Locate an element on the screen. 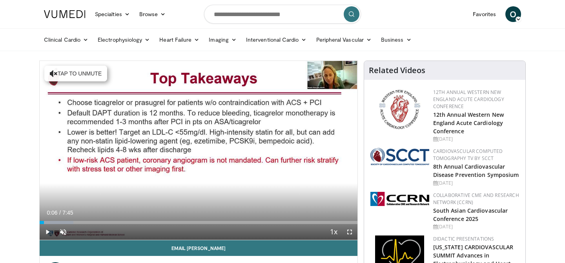 The image size is (565, 263). a: South Asian Cardiovascular Conference 2025 is located at coordinates (471, 214).